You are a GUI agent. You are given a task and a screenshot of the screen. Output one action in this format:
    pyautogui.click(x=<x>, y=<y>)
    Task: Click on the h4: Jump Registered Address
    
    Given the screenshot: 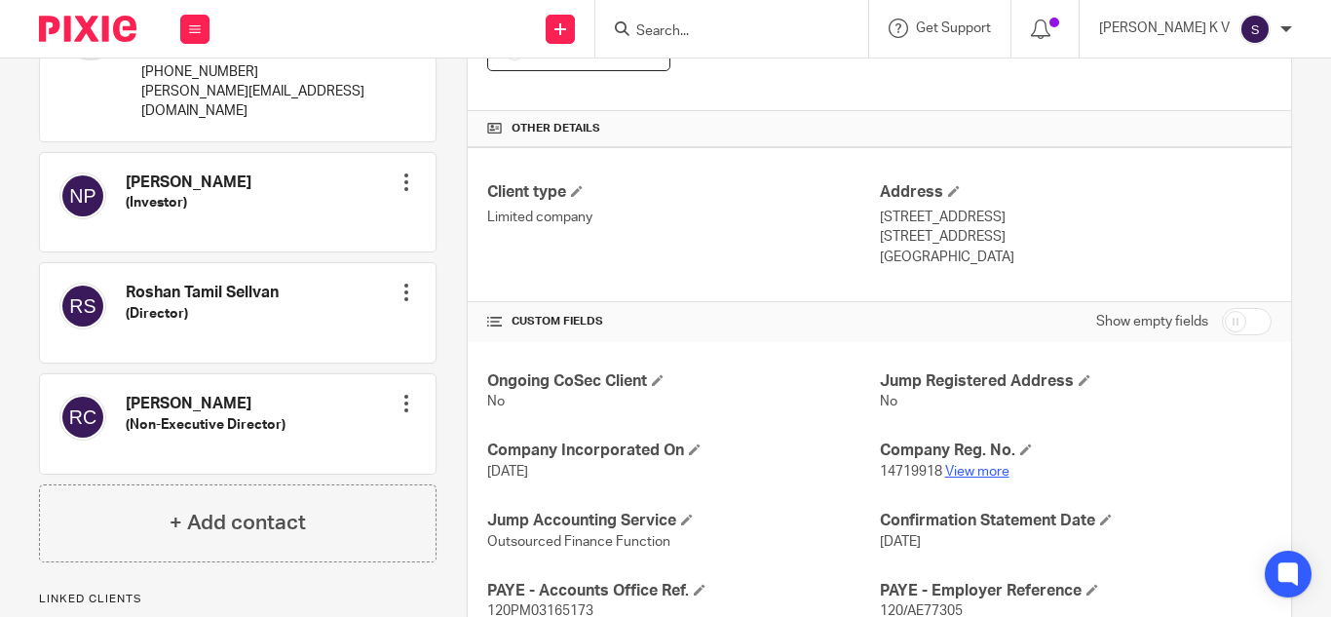 What is the action you would take?
    pyautogui.click(x=1076, y=381)
    